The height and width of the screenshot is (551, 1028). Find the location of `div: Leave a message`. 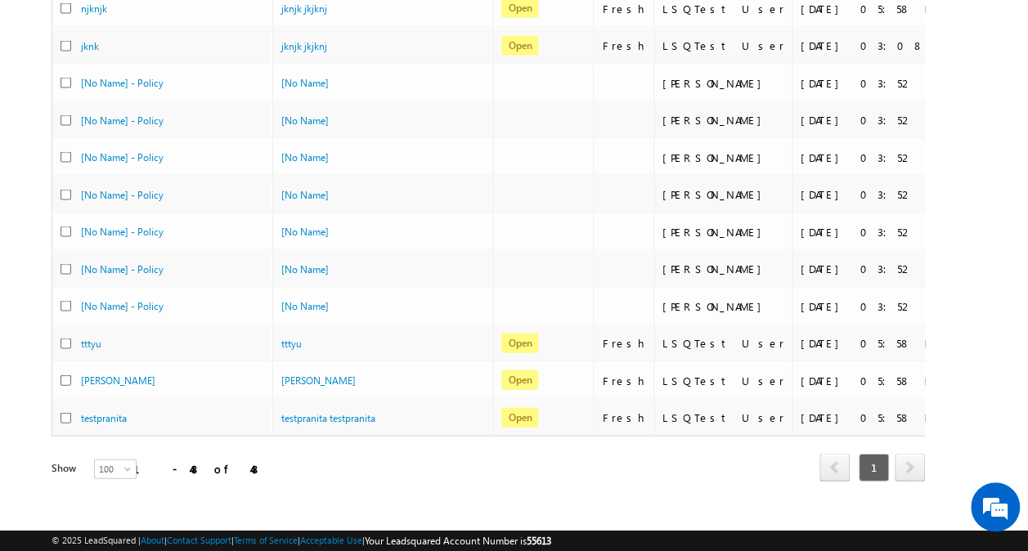

div: Leave a message is located at coordinates (180, 96).